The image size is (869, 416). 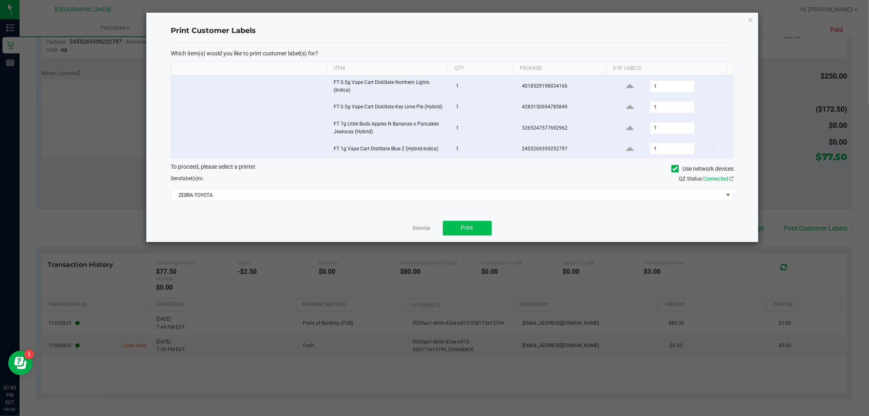 I want to click on th: # of labels, so click(x=666, y=68).